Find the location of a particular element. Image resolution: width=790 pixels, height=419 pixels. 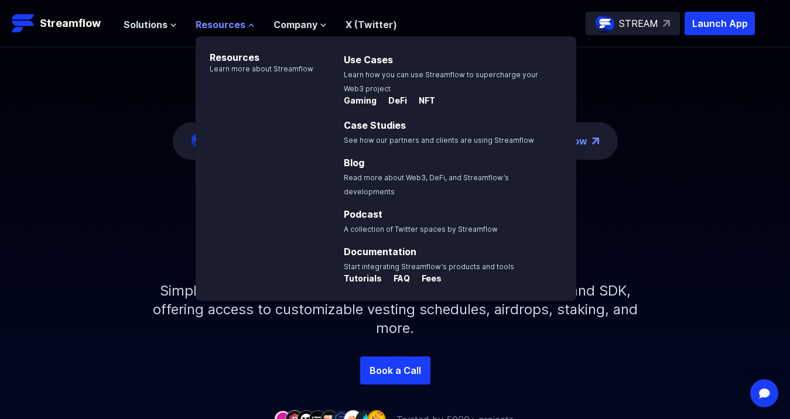

p: Streamflow is located at coordinates (70, 23).